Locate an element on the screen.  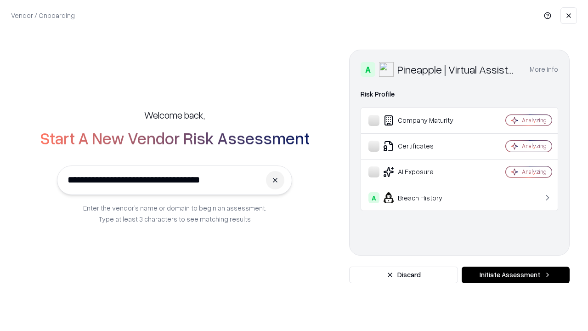
h5: Welcome back, is located at coordinates (175, 115).